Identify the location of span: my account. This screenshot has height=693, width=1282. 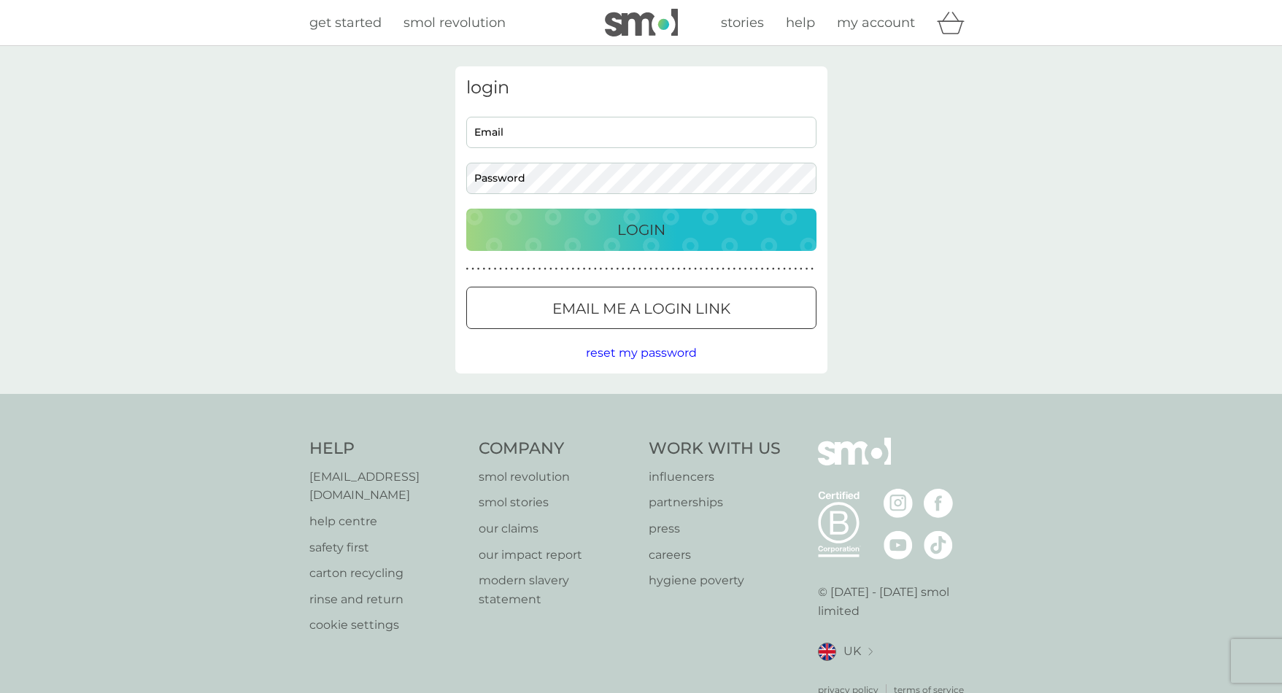
(875, 23).